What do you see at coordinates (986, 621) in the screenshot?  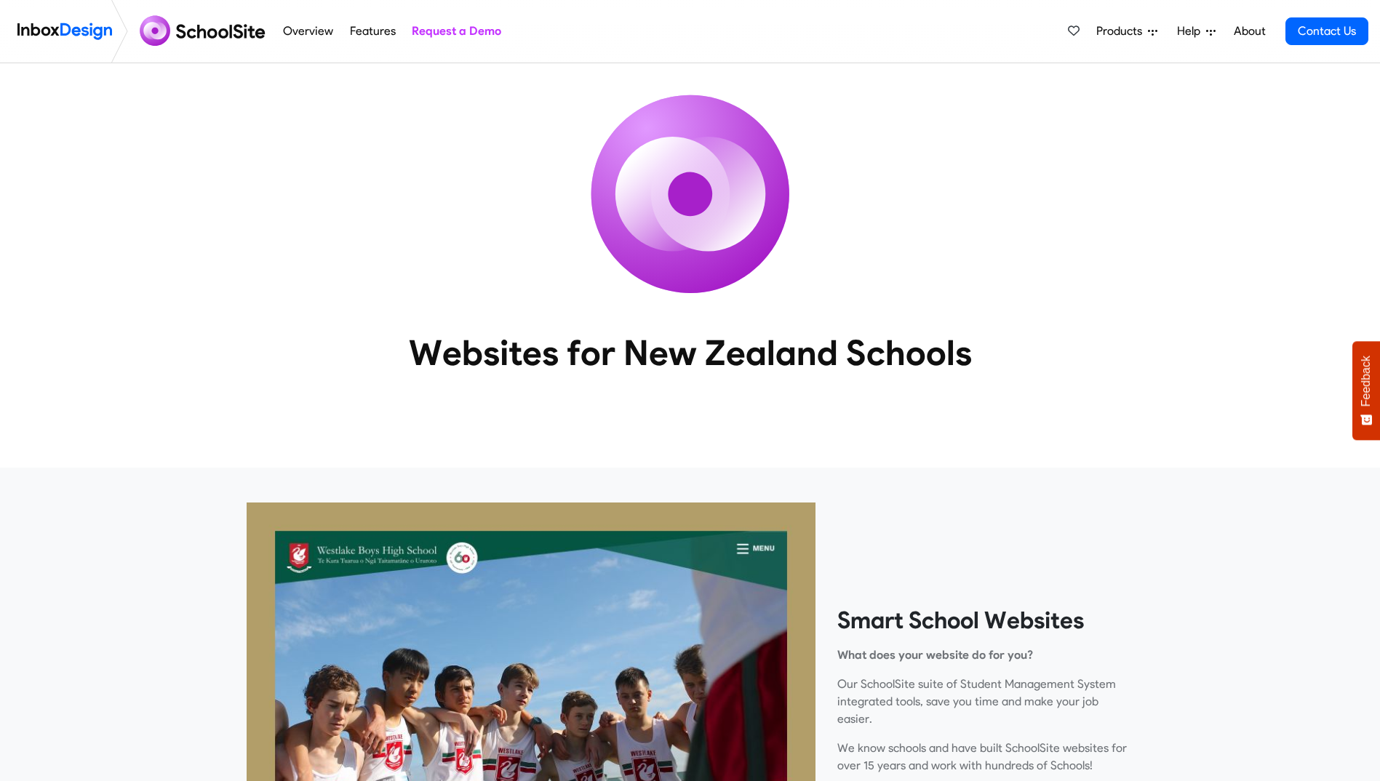 I see `heading: Smart School Websites` at bounding box center [986, 621].